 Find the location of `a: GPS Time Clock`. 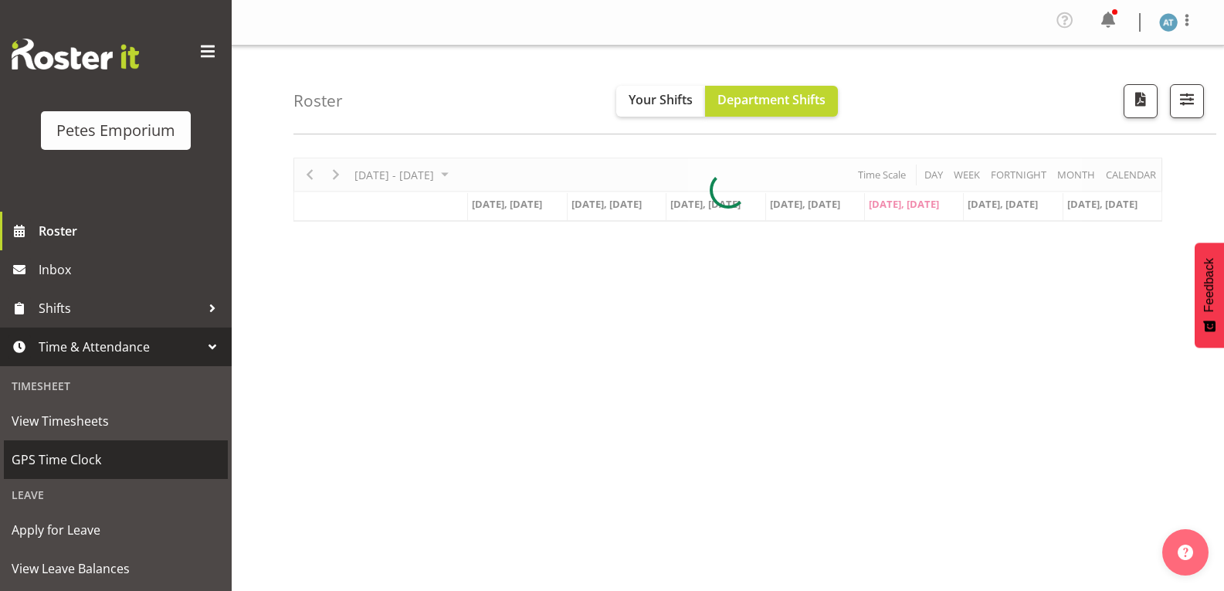

a: GPS Time Clock is located at coordinates (116, 459).